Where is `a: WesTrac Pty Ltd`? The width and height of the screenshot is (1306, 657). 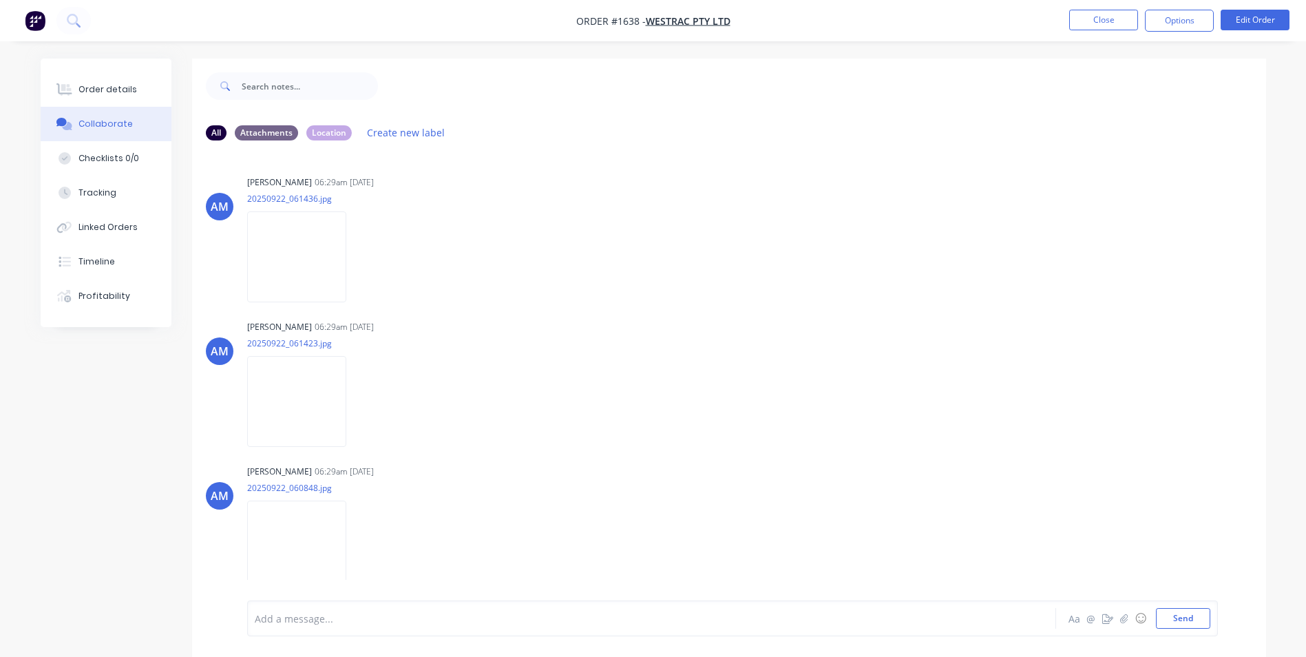
a: WesTrac Pty Ltd is located at coordinates (688, 21).